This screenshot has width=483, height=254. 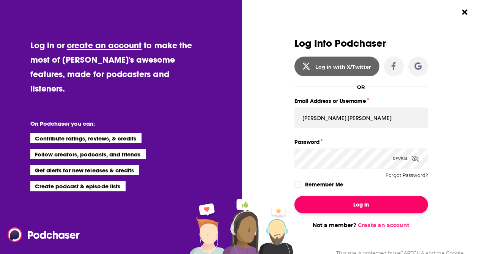 What do you see at coordinates (407, 175) in the screenshot?
I see `button: Forgot Password?` at bounding box center [407, 175].